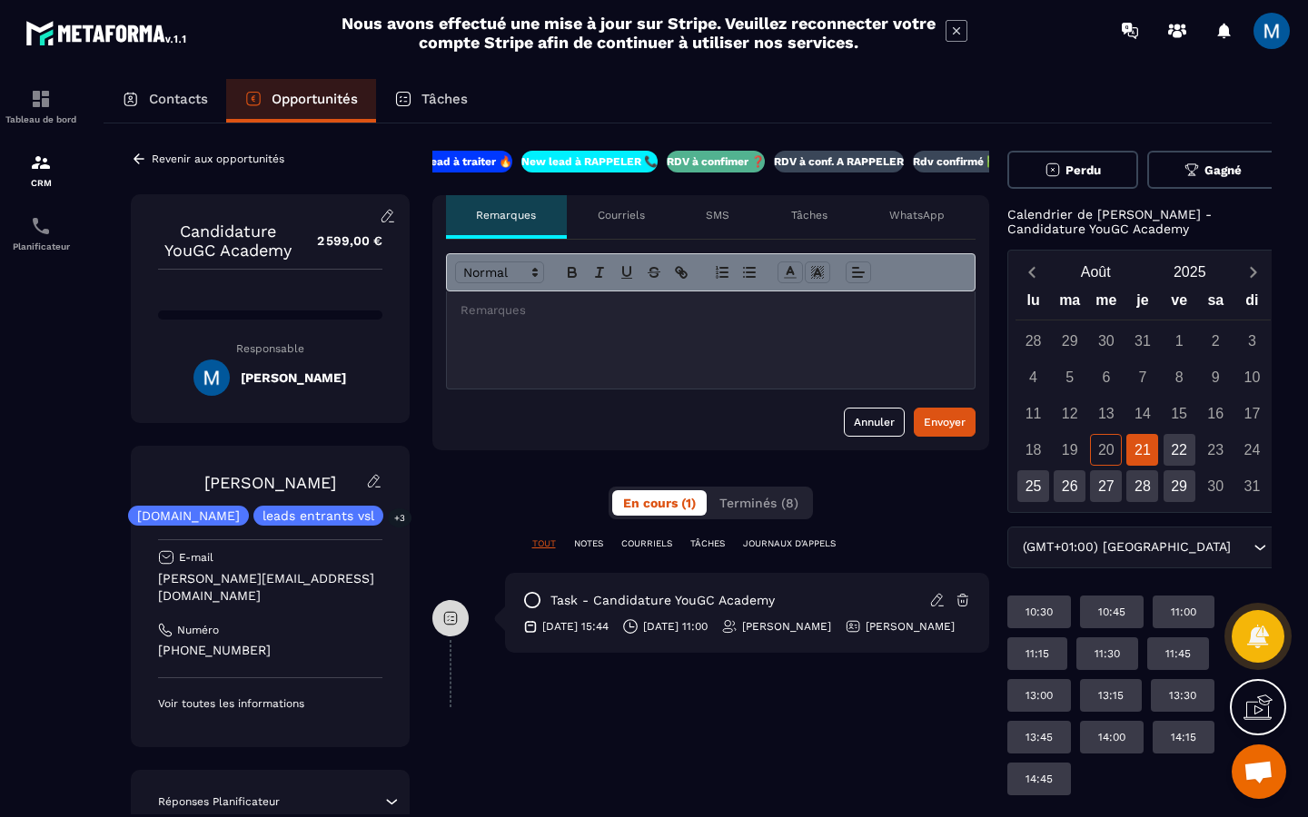  What do you see at coordinates (41, 246) in the screenshot?
I see `p: Planificateur` at bounding box center [41, 246].